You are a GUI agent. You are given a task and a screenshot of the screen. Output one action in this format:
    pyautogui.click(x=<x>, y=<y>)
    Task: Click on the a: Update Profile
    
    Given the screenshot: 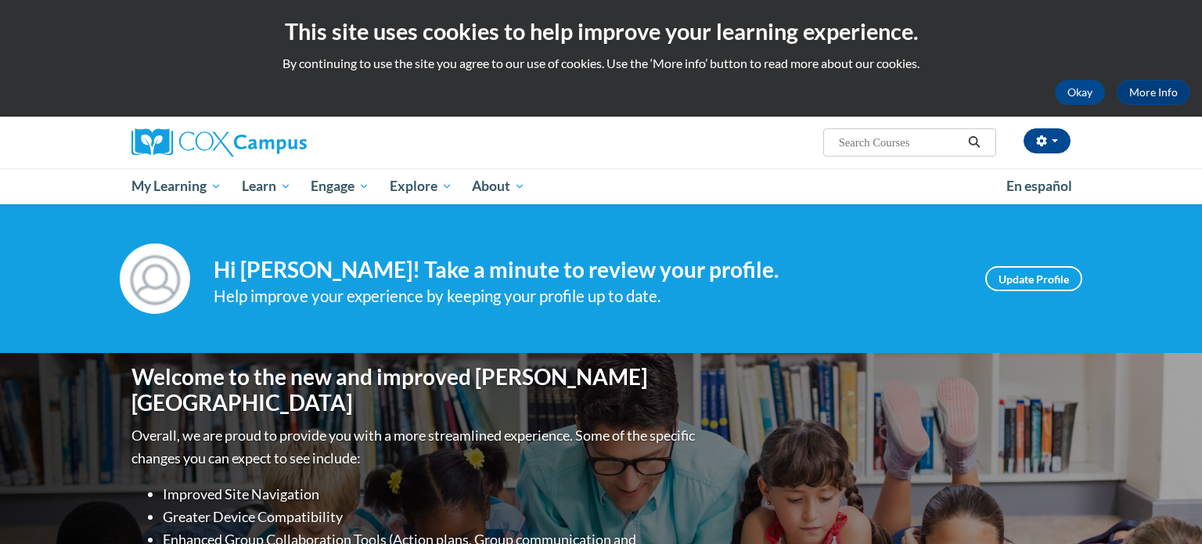 What is the action you would take?
    pyautogui.click(x=1034, y=279)
    